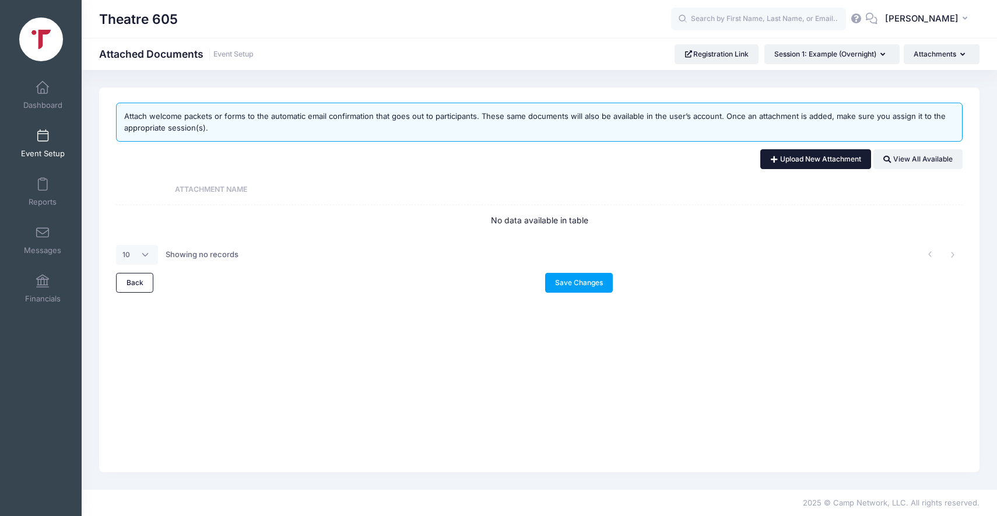 This screenshot has width=997, height=516. Describe the element at coordinates (43, 95) in the screenshot. I see `a: Dashboard` at that location.